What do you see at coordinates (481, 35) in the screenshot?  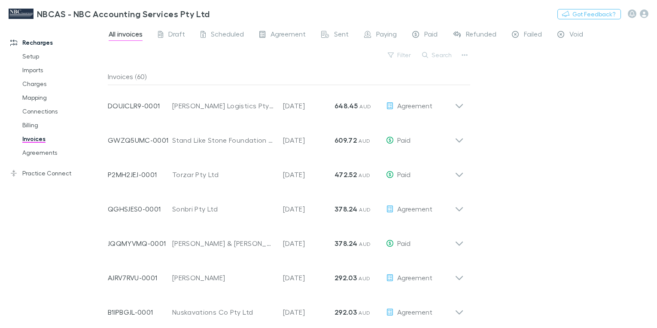 I see `span: Refunded` at bounding box center [481, 35].